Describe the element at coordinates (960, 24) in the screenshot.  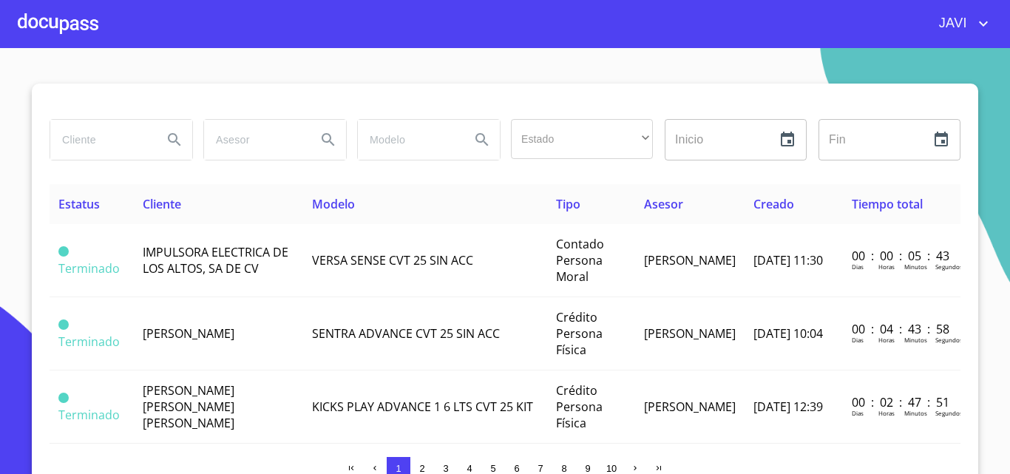
I see `button: account of current user` at that location.